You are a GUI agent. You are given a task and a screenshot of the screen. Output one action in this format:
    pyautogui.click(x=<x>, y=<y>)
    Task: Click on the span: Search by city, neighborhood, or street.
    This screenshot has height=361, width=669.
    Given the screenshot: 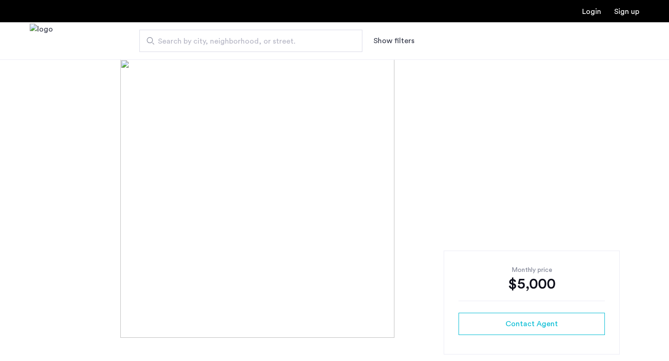 What is the action you would take?
    pyautogui.click(x=247, y=41)
    